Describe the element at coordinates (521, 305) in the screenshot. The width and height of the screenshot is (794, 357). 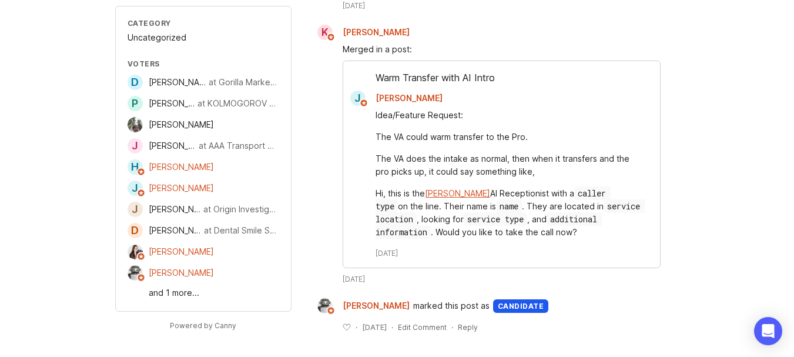
I see `div: candidate` at that location.